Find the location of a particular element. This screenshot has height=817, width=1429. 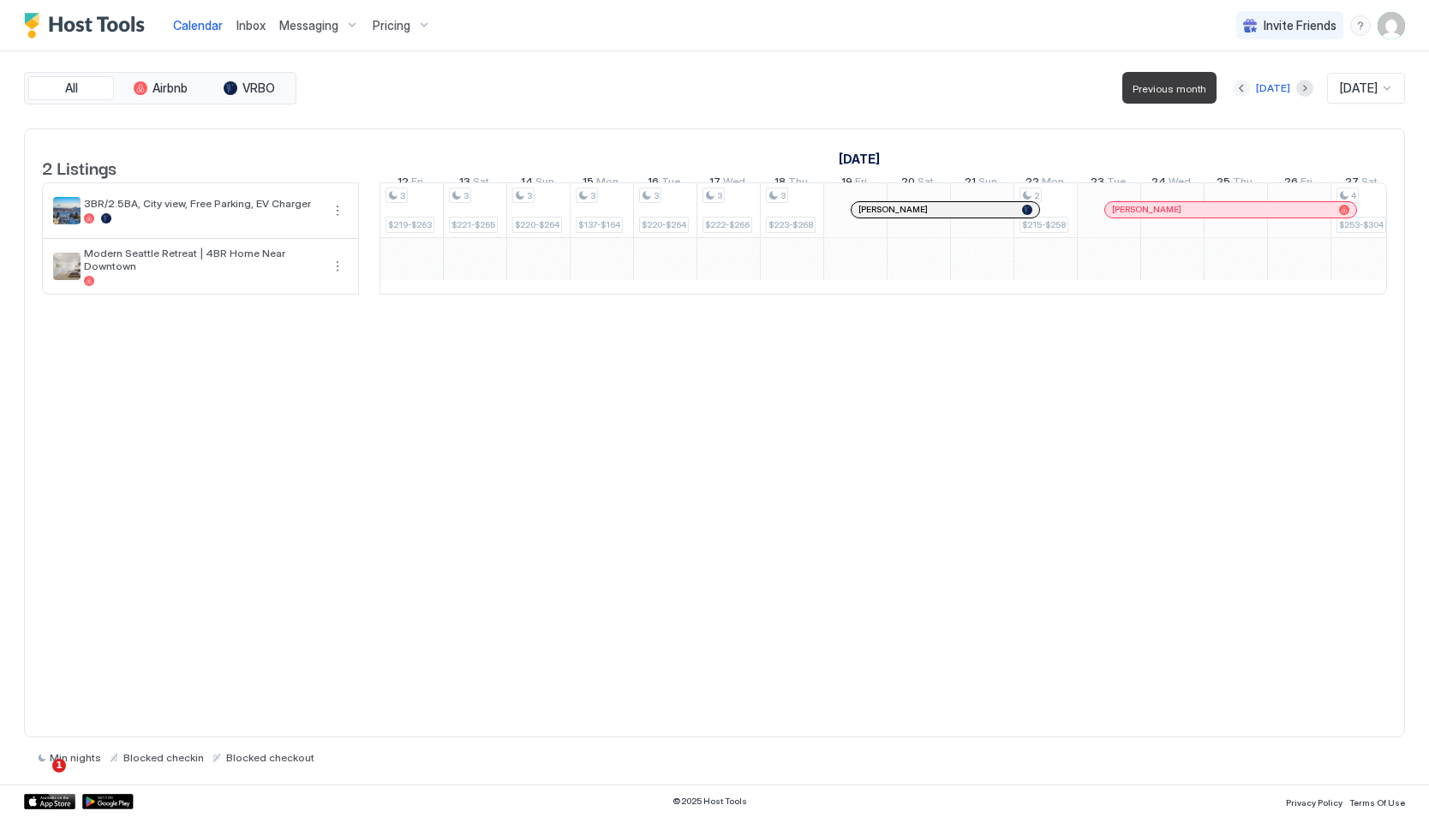

span: Calendar is located at coordinates (198, 25).